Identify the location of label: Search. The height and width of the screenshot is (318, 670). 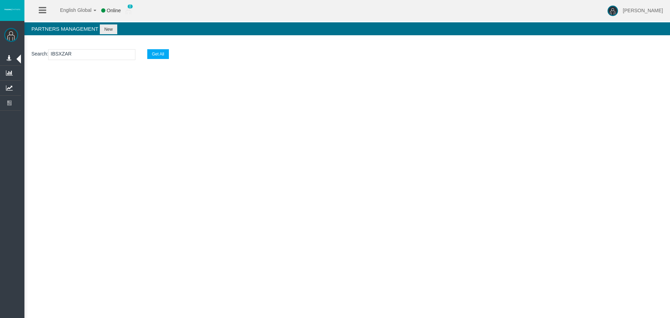
(39, 54).